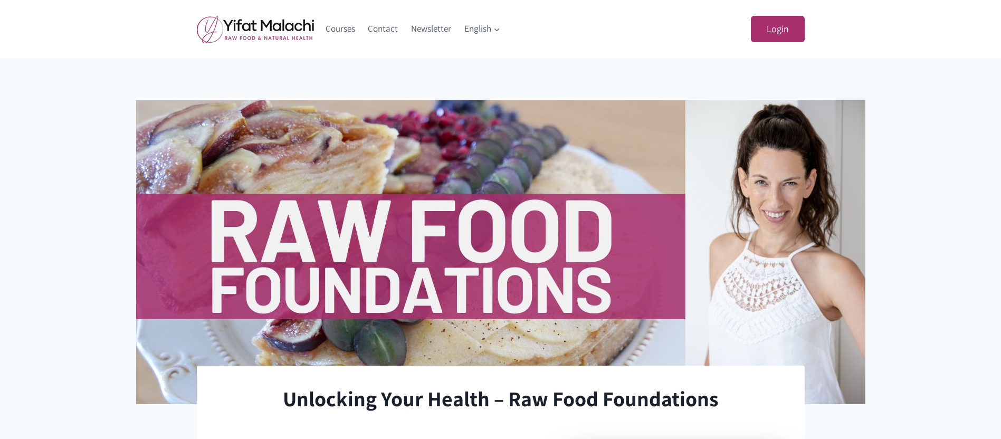 This screenshot has width=1001, height=439. Describe the element at coordinates (340, 29) in the screenshot. I see `a: Courses` at that location.